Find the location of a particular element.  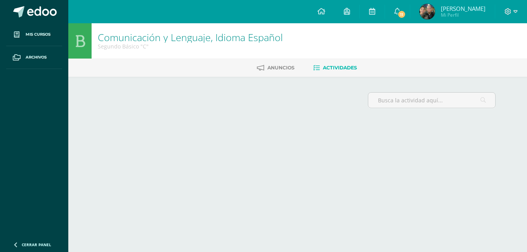

img: 5e8b3cff9a2e63e16232c679b083e08f.png is located at coordinates (427, 12).